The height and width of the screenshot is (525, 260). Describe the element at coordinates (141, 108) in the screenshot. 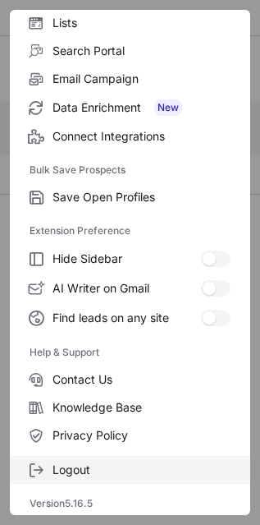

I see `span: Data Enrichment` at that location.